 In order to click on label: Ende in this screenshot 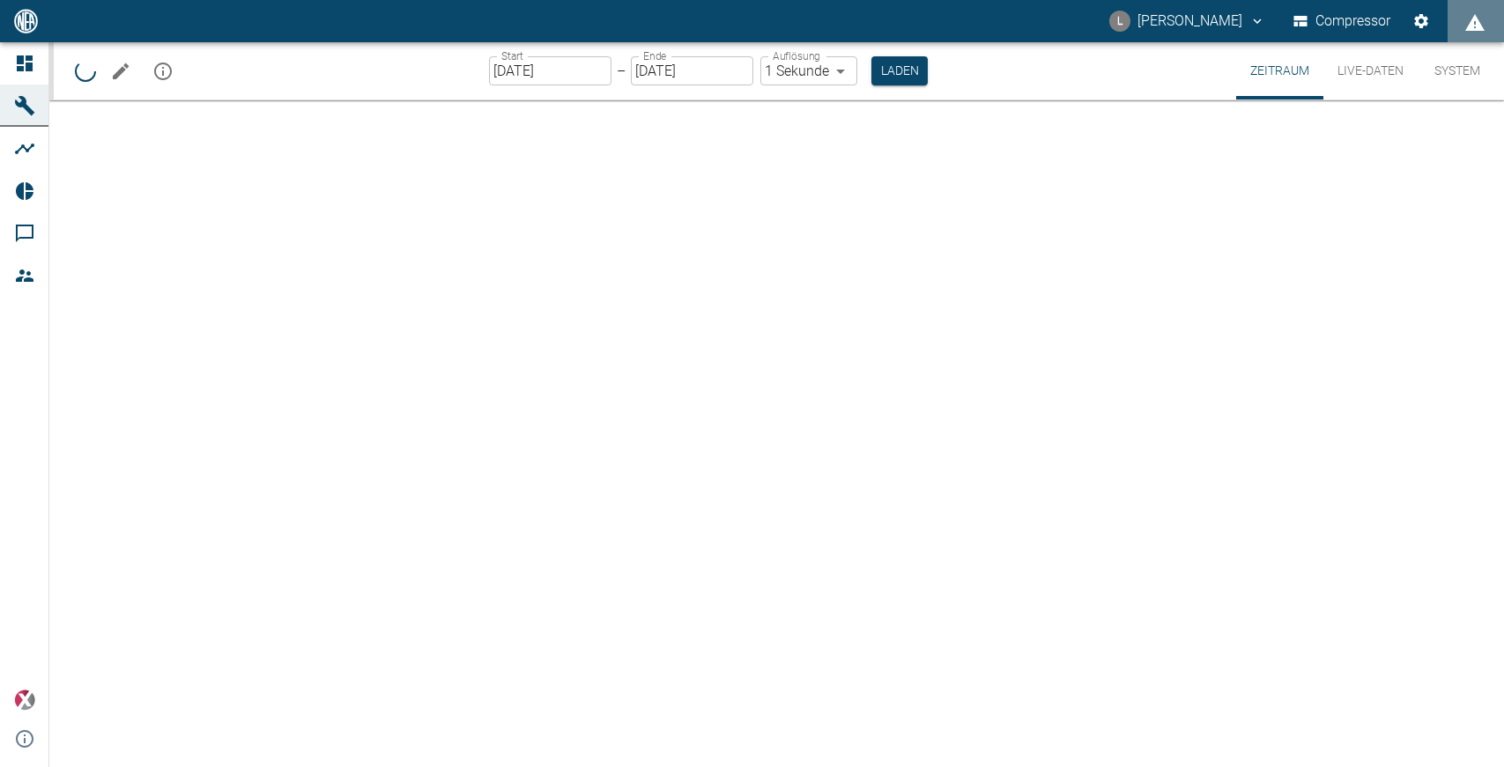, I will do `click(655, 56)`.